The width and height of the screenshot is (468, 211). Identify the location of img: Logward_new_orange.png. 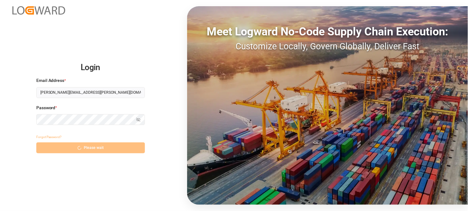
(39, 10).